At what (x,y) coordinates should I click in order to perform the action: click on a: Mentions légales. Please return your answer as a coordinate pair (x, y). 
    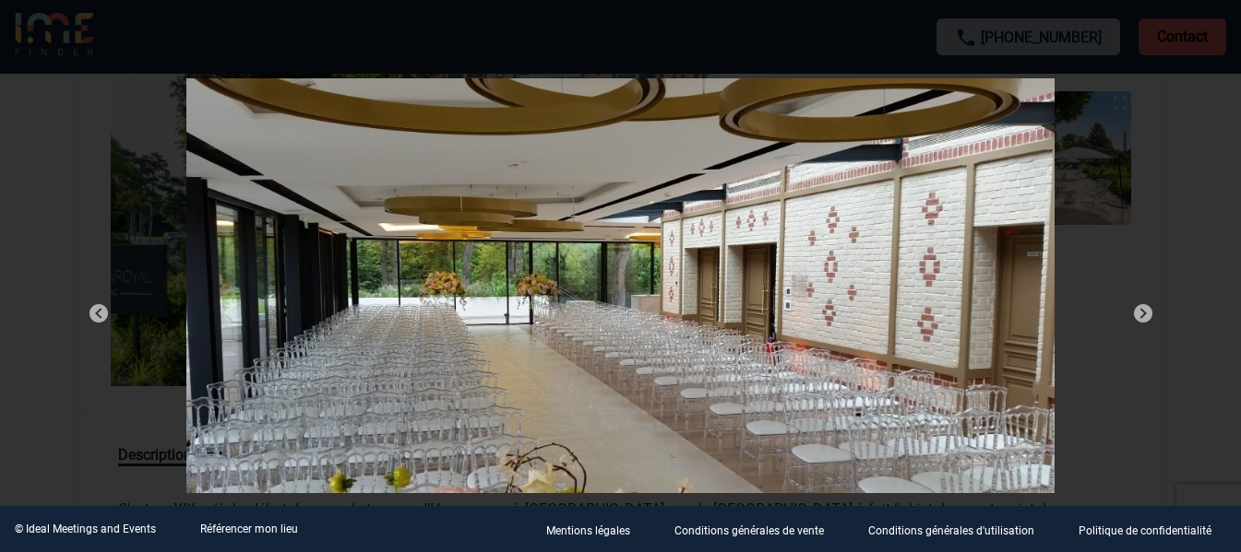
    Looking at the image, I should click on (595, 529).